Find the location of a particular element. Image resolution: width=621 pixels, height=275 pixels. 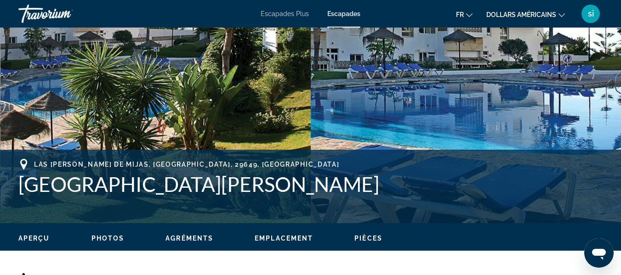

button: Aperçu is located at coordinates (34, 238).